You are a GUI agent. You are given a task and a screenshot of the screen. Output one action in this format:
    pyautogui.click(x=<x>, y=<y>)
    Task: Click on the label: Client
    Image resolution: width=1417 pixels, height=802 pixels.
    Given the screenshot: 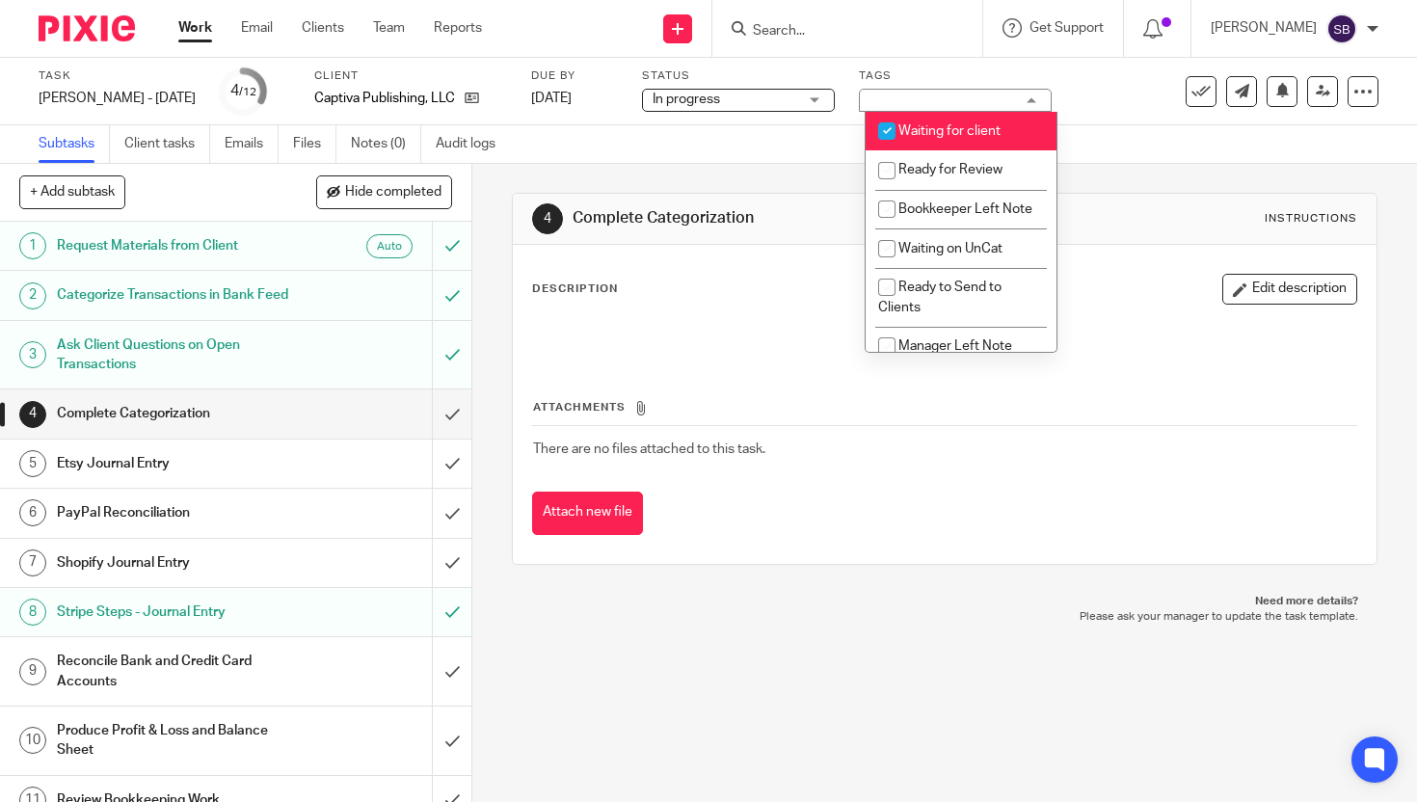 What is the action you would take?
    pyautogui.click(x=411, y=76)
    